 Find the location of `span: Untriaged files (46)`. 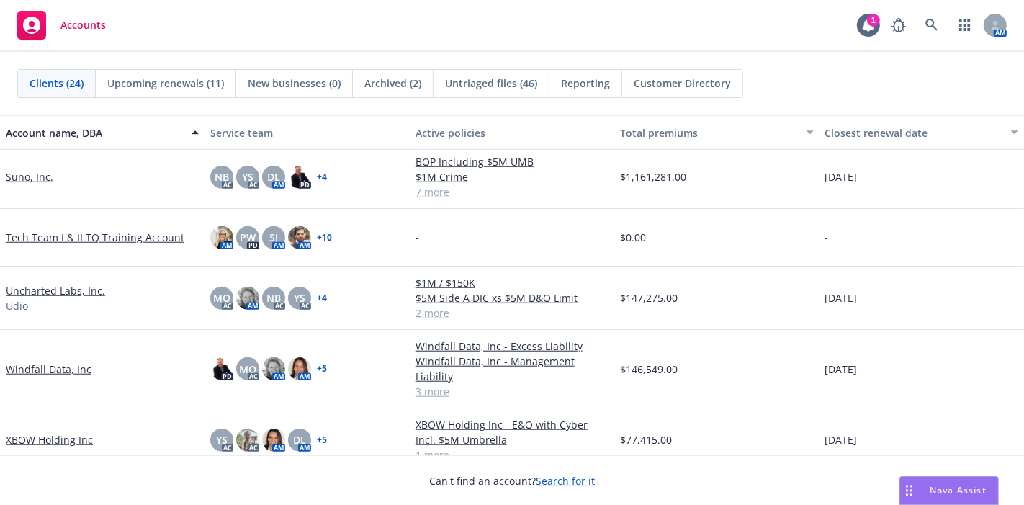

span: Untriaged files (46) is located at coordinates (491, 83).